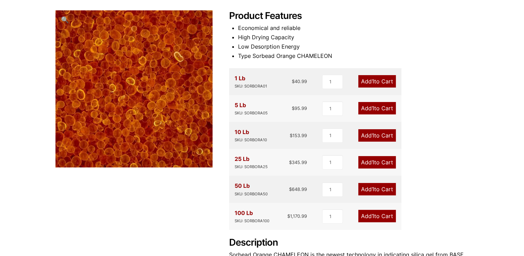 Image resolution: width=524 pixels, height=256 pixels. I want to click on div: SKU: SORBORA100, so click(252, 221).